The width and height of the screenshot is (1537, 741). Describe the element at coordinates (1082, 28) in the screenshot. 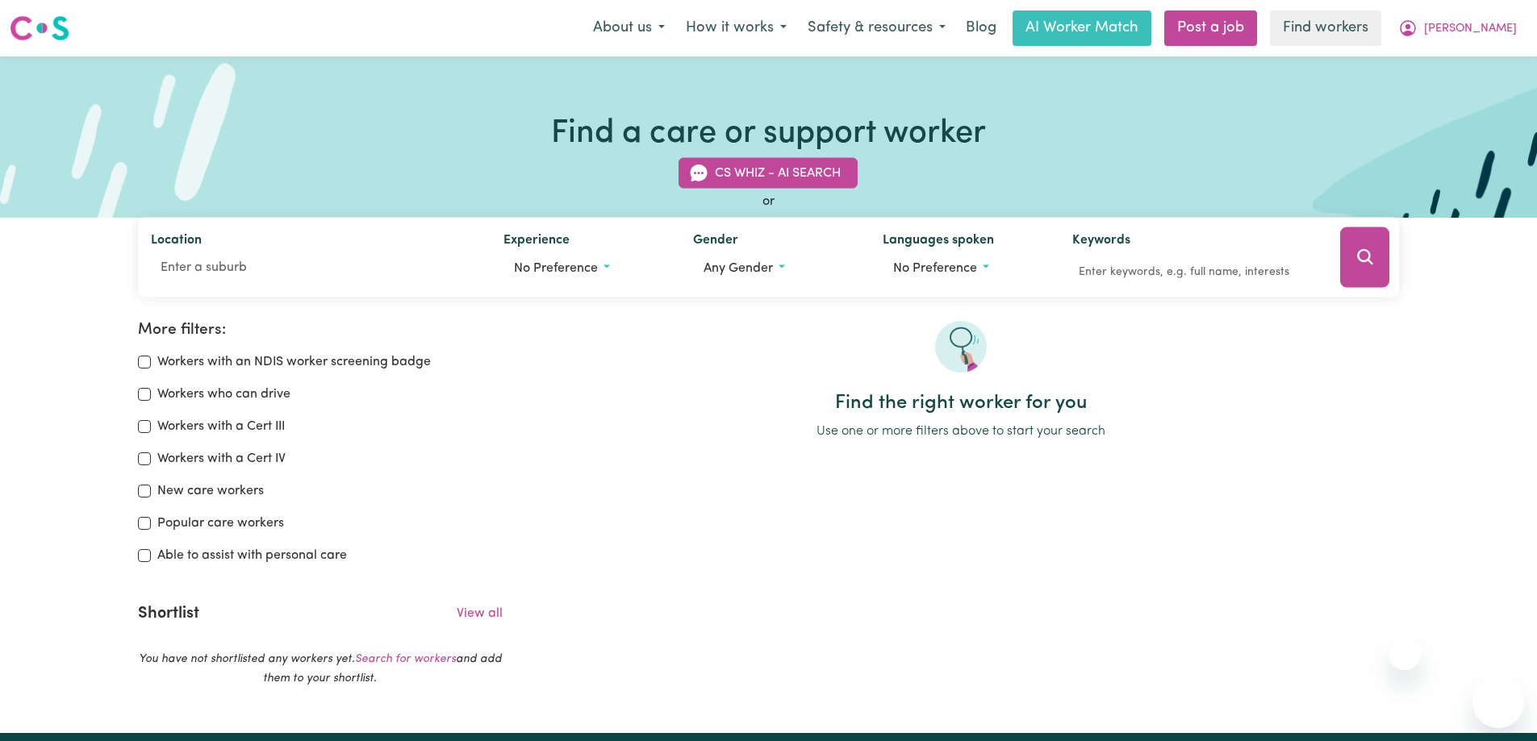

I see `a: AI Worker Match` at that location.